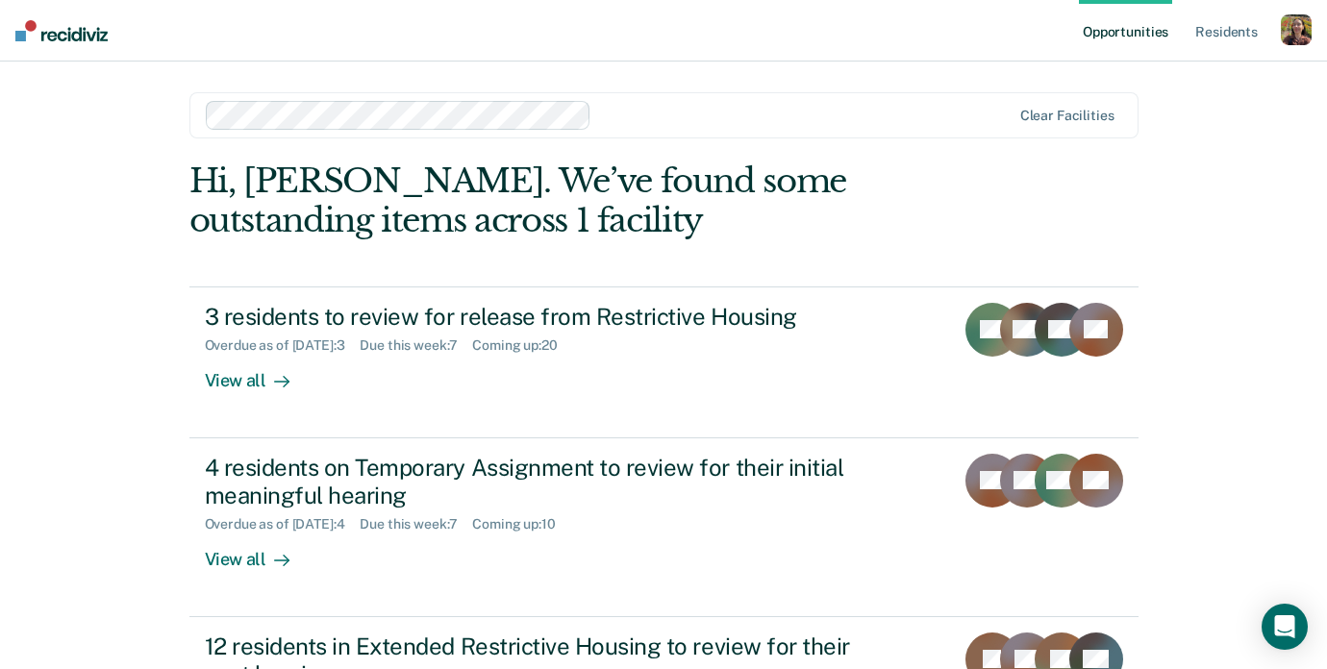 This screenshot has width=1327, height=669. What do you see at coordinates (1285, 627) in the screenshot?
I see `div: Open Intercom Messenger` at bounding box center [1285, 627].